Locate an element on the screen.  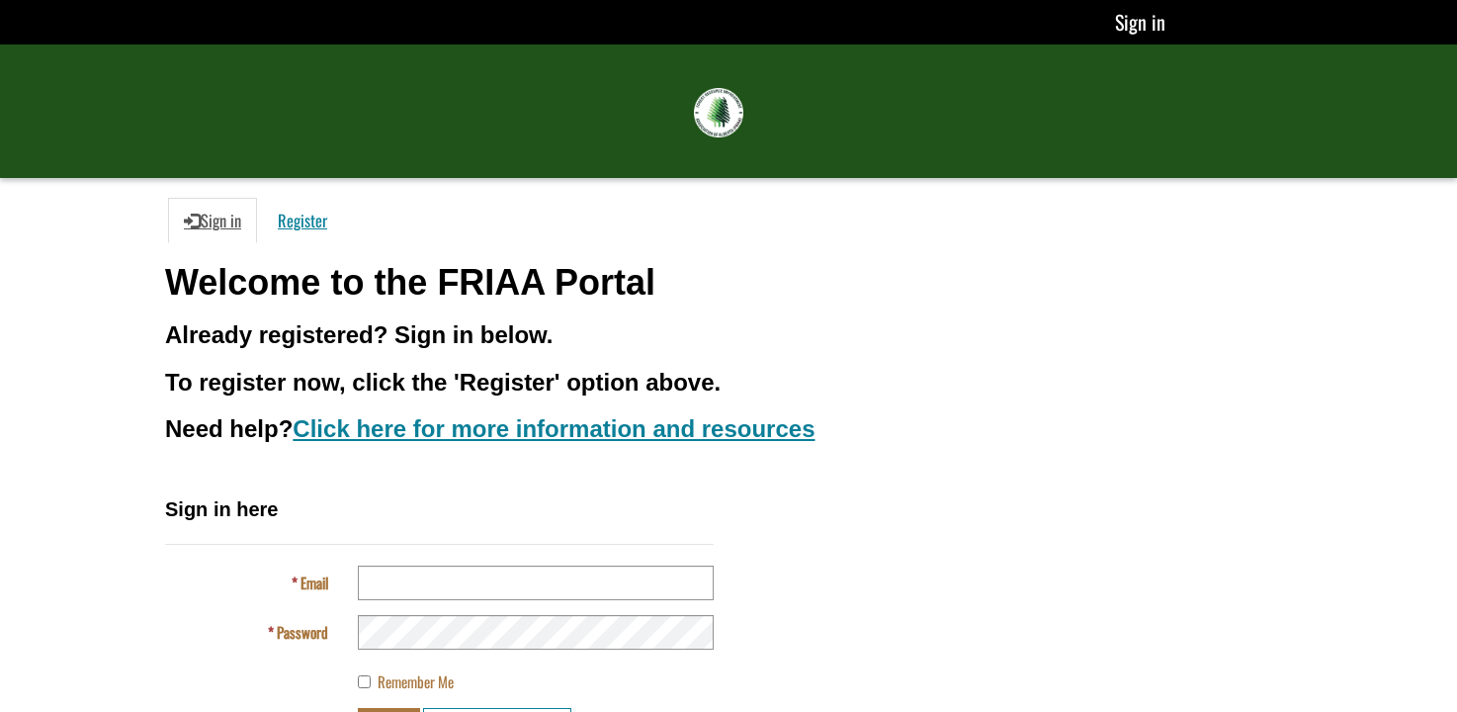
h3: Need help? is located at coordinates (729, 429).